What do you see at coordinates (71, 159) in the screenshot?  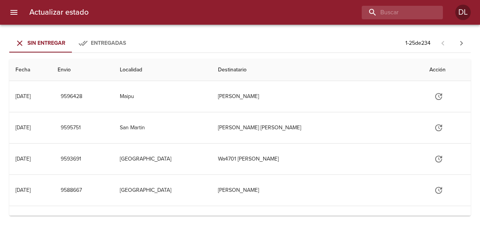 I see `span: 9593691` at bounding box center [71, 159].